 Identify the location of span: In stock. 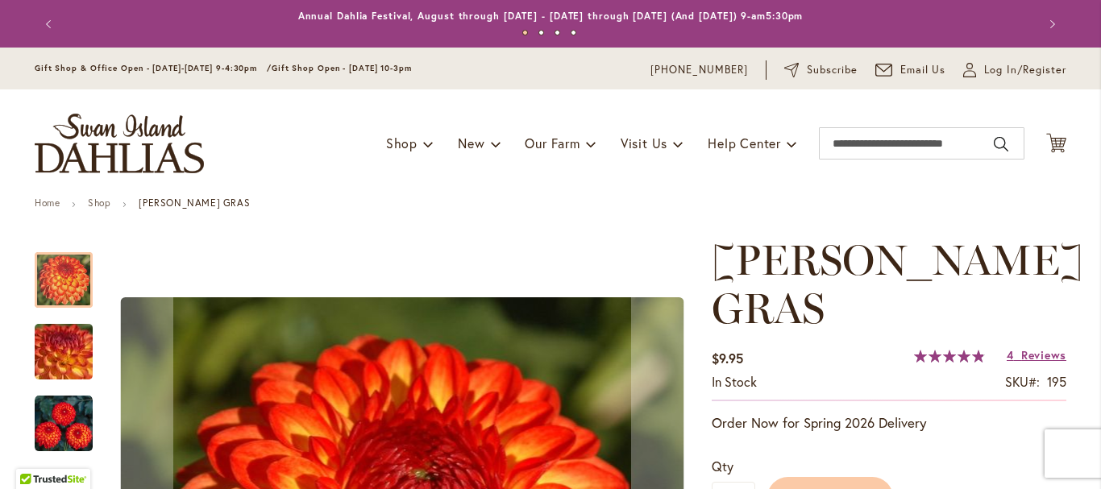
(735, 381).